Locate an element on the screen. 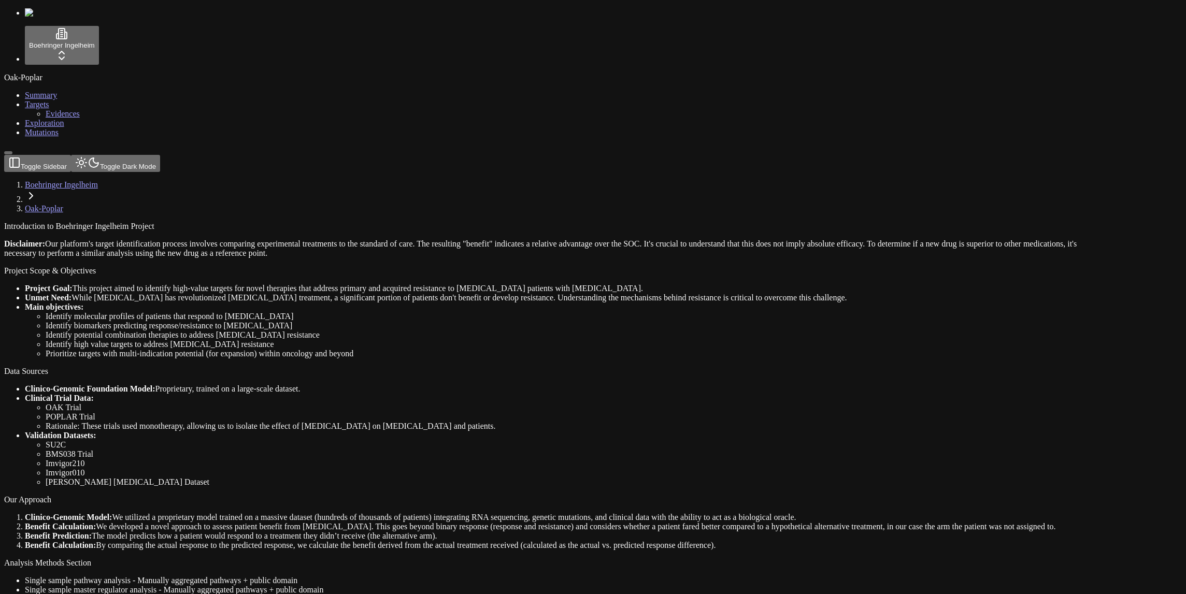 Image resolution: width=1186 pixels, height=594 pixels. li: OAK Trial is located at coordinates (564, 408).